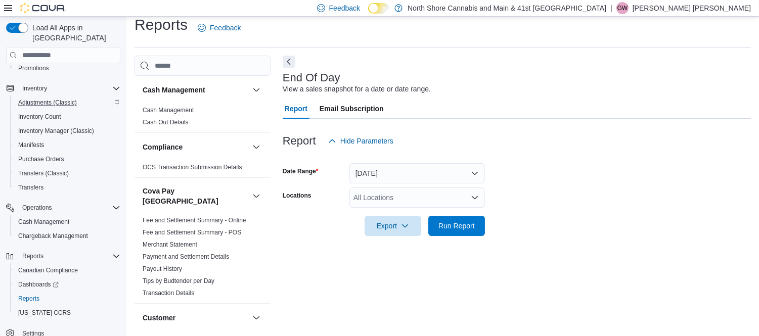 The height and width of the screenshot is (336, 759). I want to click on button: Next, so click(289, 62).